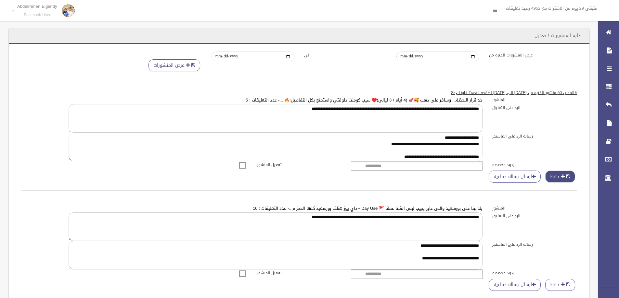 This screenshot has height=298, width=619. I want to click on a: خد قرار اللحظة... وسافر على دهب 🥰🚀 (4 أيام / 3 ليالى)♥️ سيب كومنت دلوقتي واستمتع بكل التفاصيل!🔥 ...., so click(364, 100).